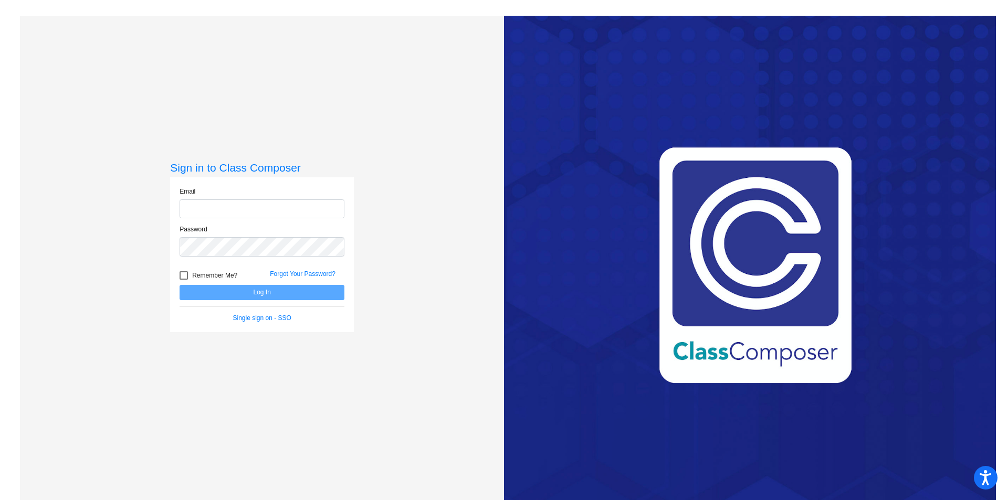 The height and width of the screenshot is (500, 1008). Describe the element at coordinates (262, 318) in the screenshot. I see `a: Single sign on - SSO` at that location.